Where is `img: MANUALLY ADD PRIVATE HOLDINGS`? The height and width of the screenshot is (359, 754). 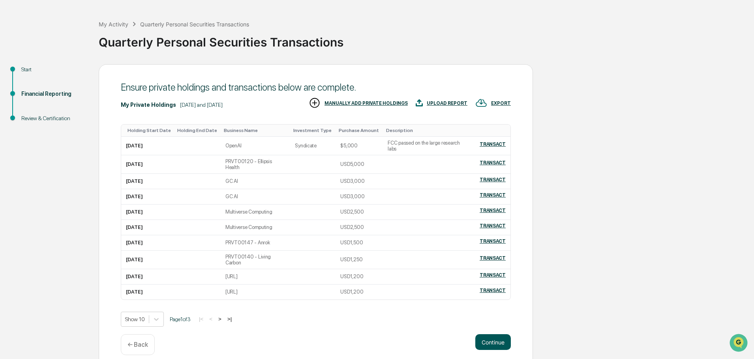
img: MANUALLY ADD PRIVATE HOLDINGS is located at coordinates (314, 103).